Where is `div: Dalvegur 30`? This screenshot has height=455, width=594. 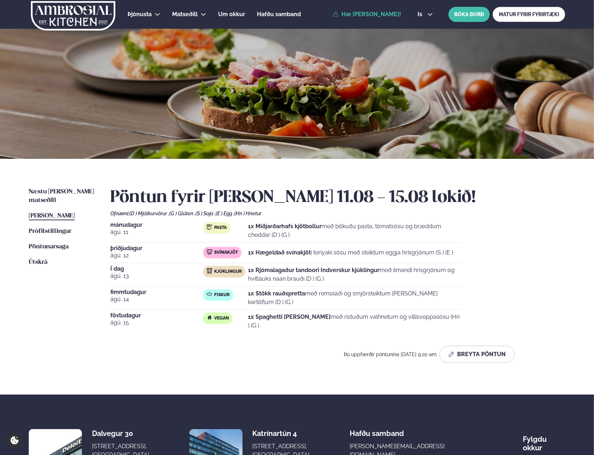 div: Dalvegur 30 is located at coordinates (120, 433).